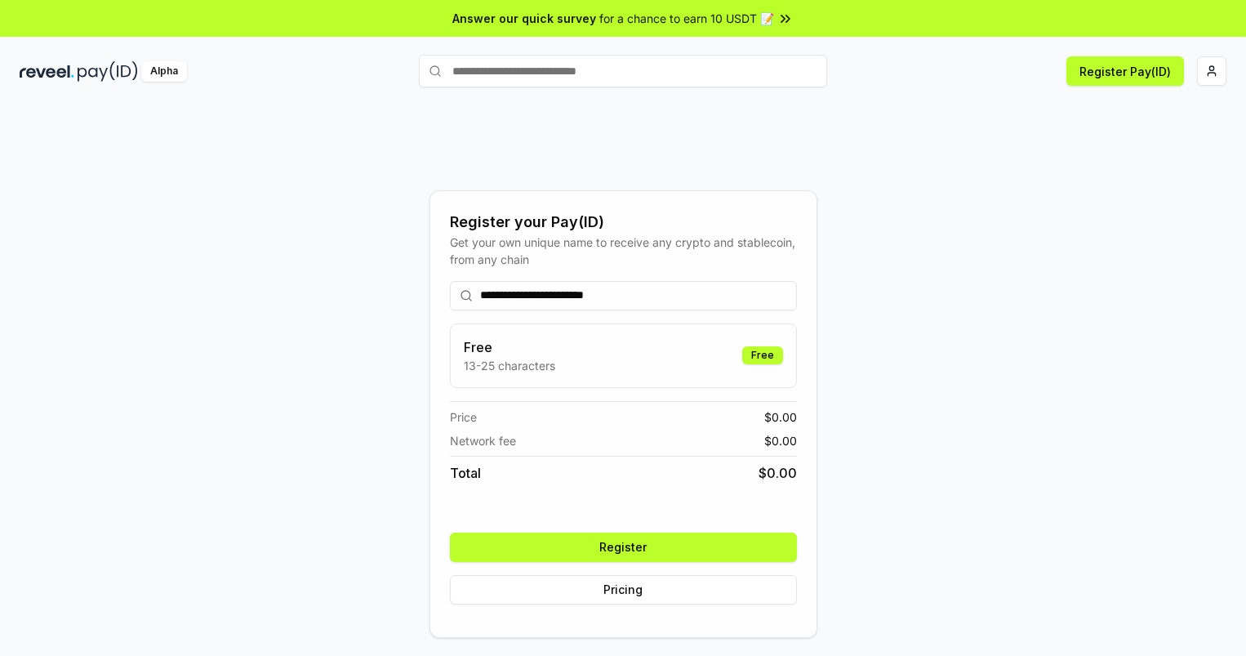 This screenshot has height=656, width=1246. Describe the element at coordinates (623, 251) in the screenshot. I see `div: Get your own unique name to receive any crypto and stablecoin, from any chain` at that location.